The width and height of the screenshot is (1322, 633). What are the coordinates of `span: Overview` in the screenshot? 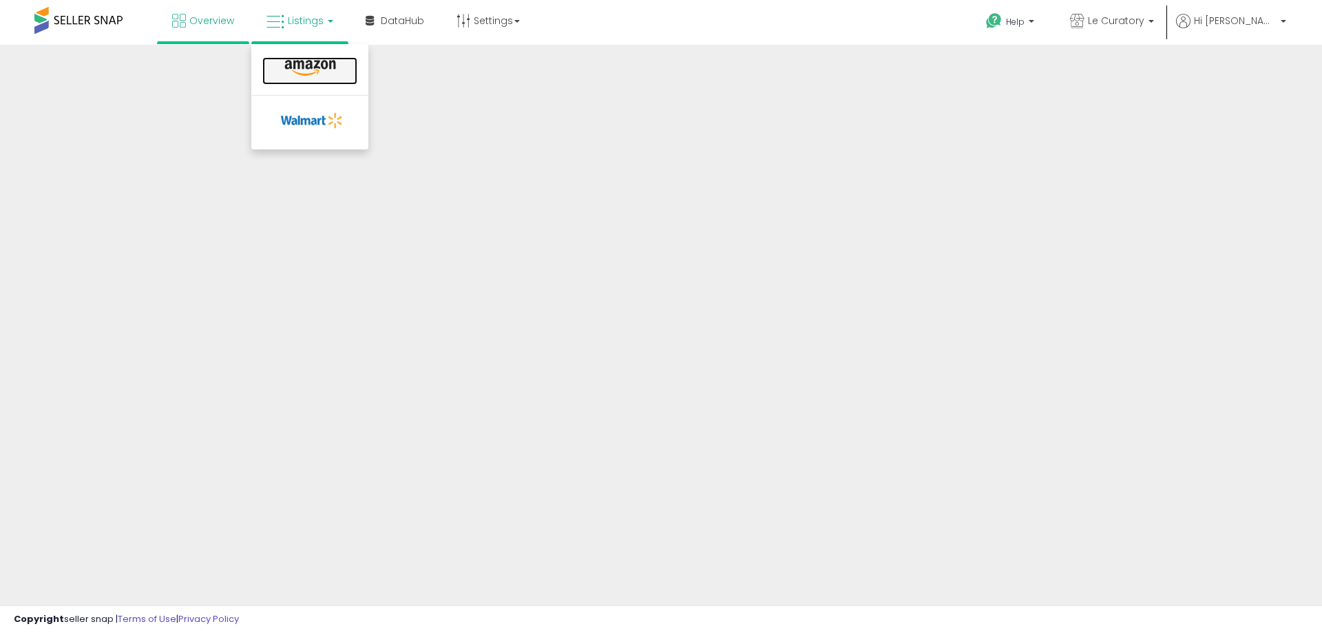 It's located at (211, 21).